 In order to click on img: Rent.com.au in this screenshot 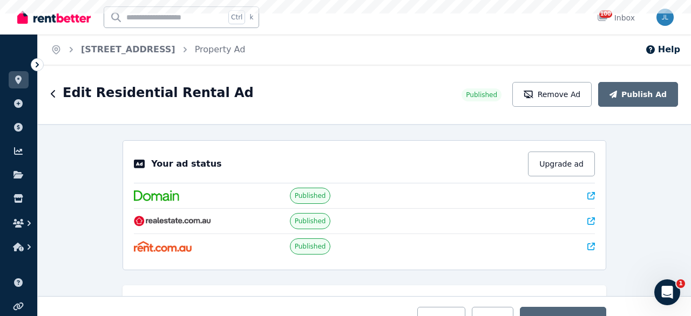, I will do `click(162, 247)`.